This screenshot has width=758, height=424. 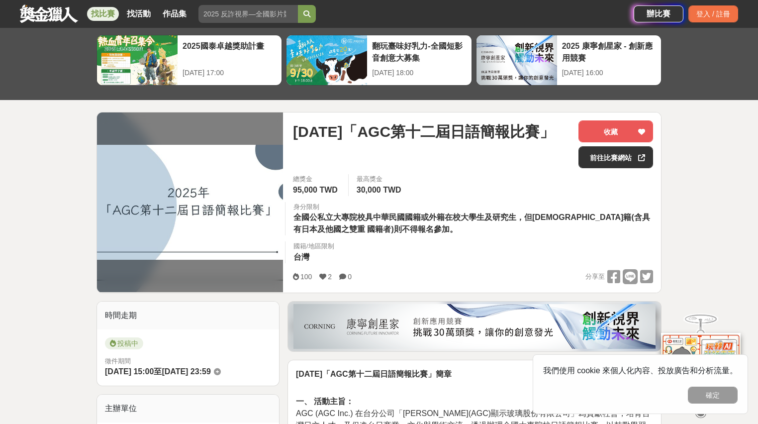 I want to click on img: Cover Image, so click(x=190, y=202).